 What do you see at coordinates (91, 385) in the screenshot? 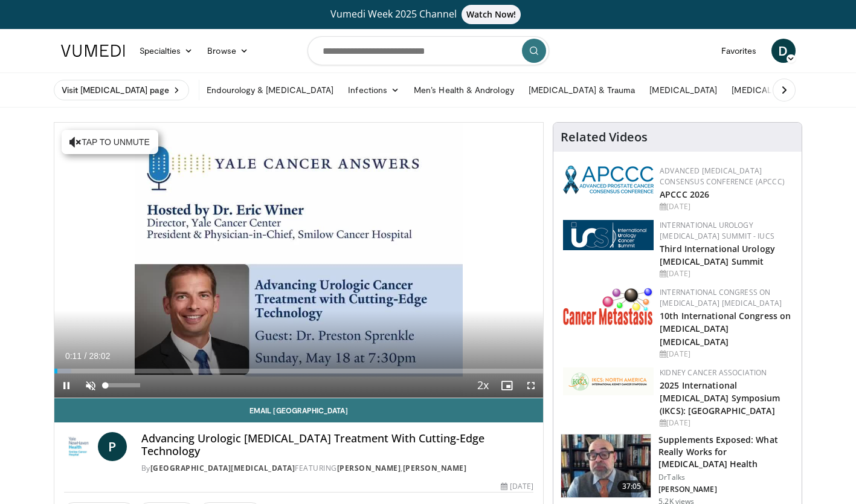
I see `button: Unmute` at bounding box center [91, 385].